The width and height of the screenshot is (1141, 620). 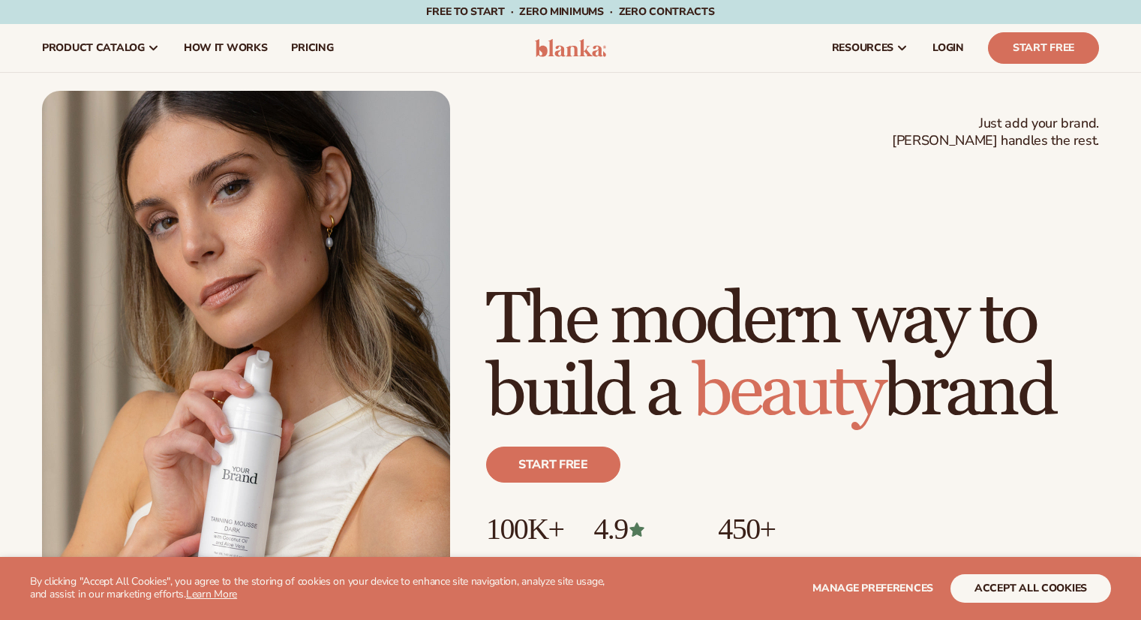 I want to click on a: Start Free, so click(x=1044, y=48).